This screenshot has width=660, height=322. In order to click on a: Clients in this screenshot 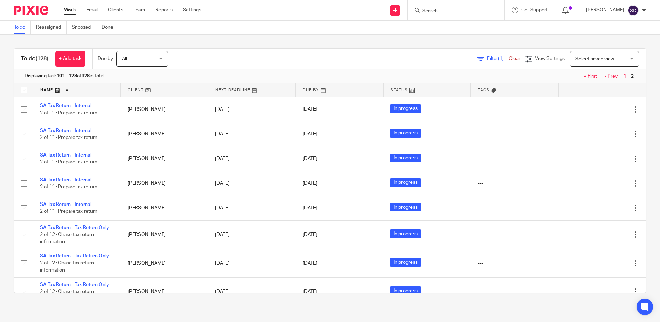, I will do `click(116, 10)`.